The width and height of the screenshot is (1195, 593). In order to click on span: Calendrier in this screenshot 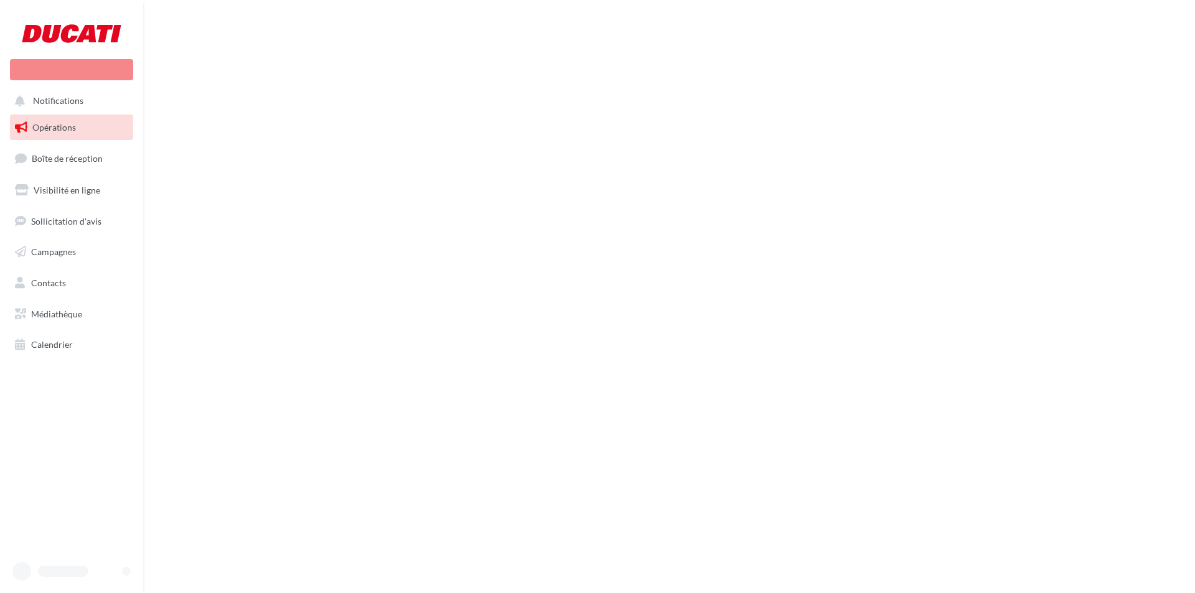, I will do `click(52, 344)`.